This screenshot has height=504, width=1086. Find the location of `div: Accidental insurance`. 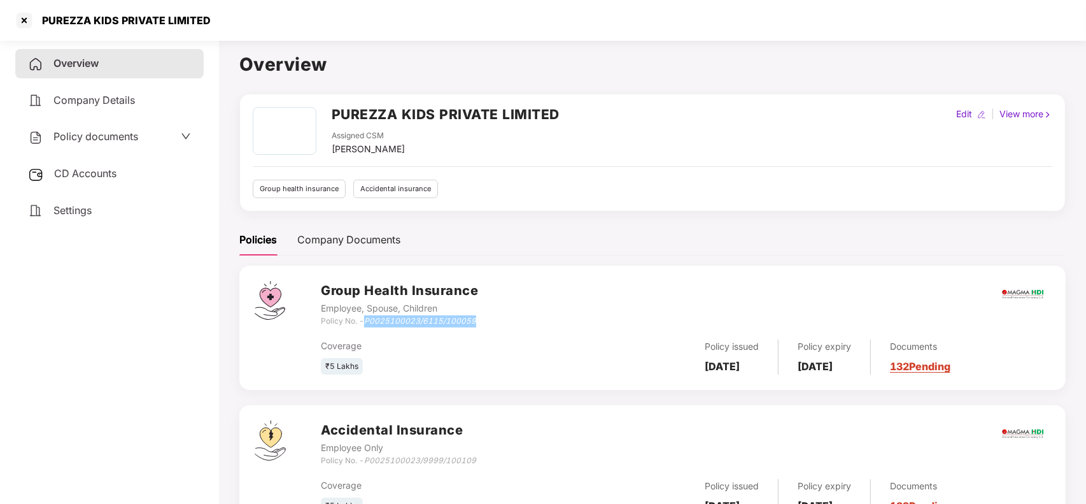

div: Accidental insurance is located at coordinates (395, 188).